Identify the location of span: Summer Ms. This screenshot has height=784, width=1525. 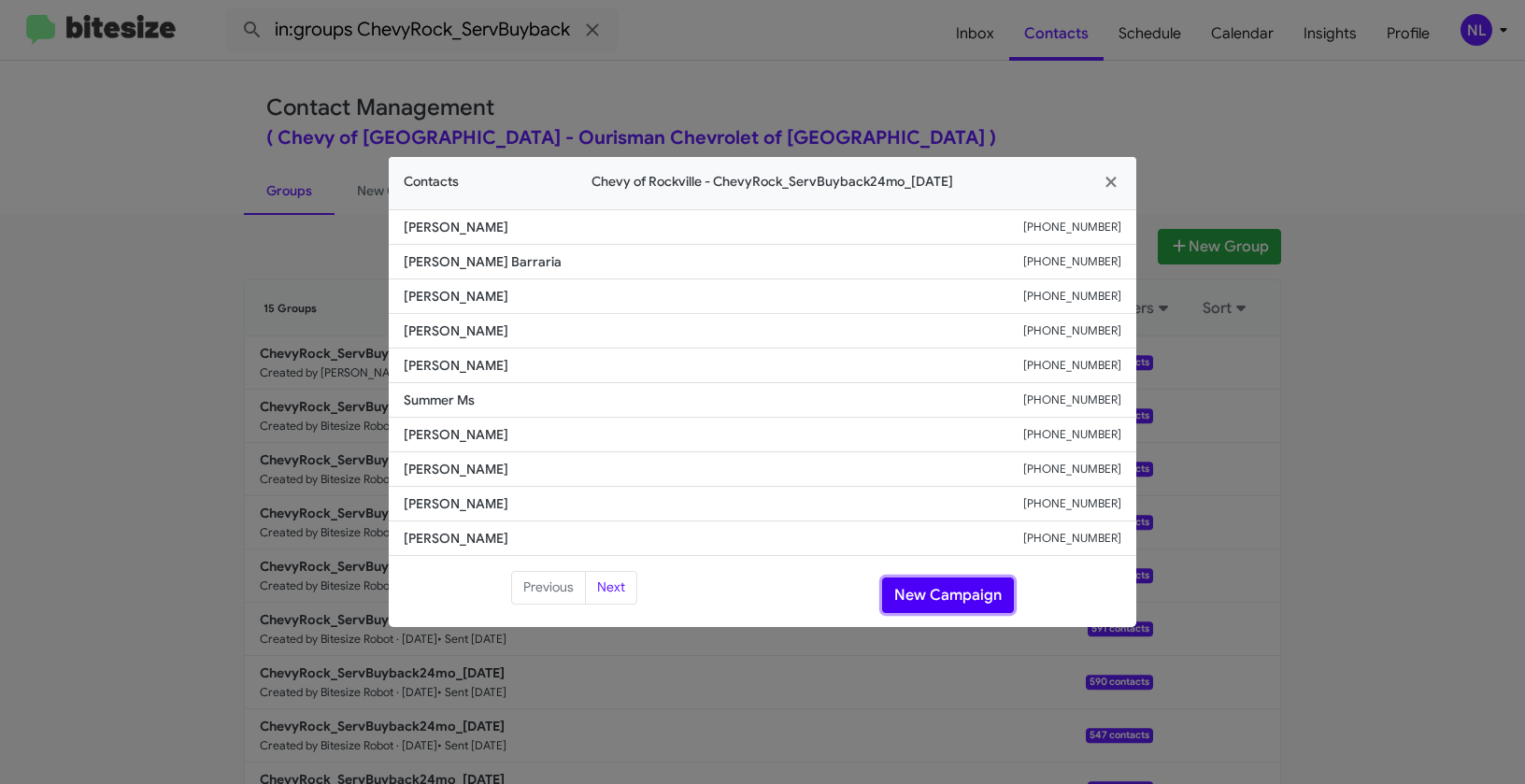
(713, 400).